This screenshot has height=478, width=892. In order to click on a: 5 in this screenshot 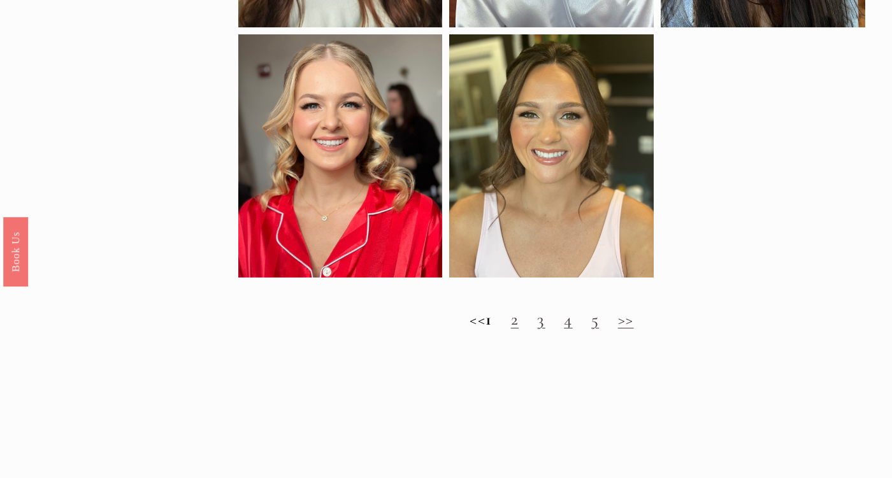, I will do `click(595, 319)`.